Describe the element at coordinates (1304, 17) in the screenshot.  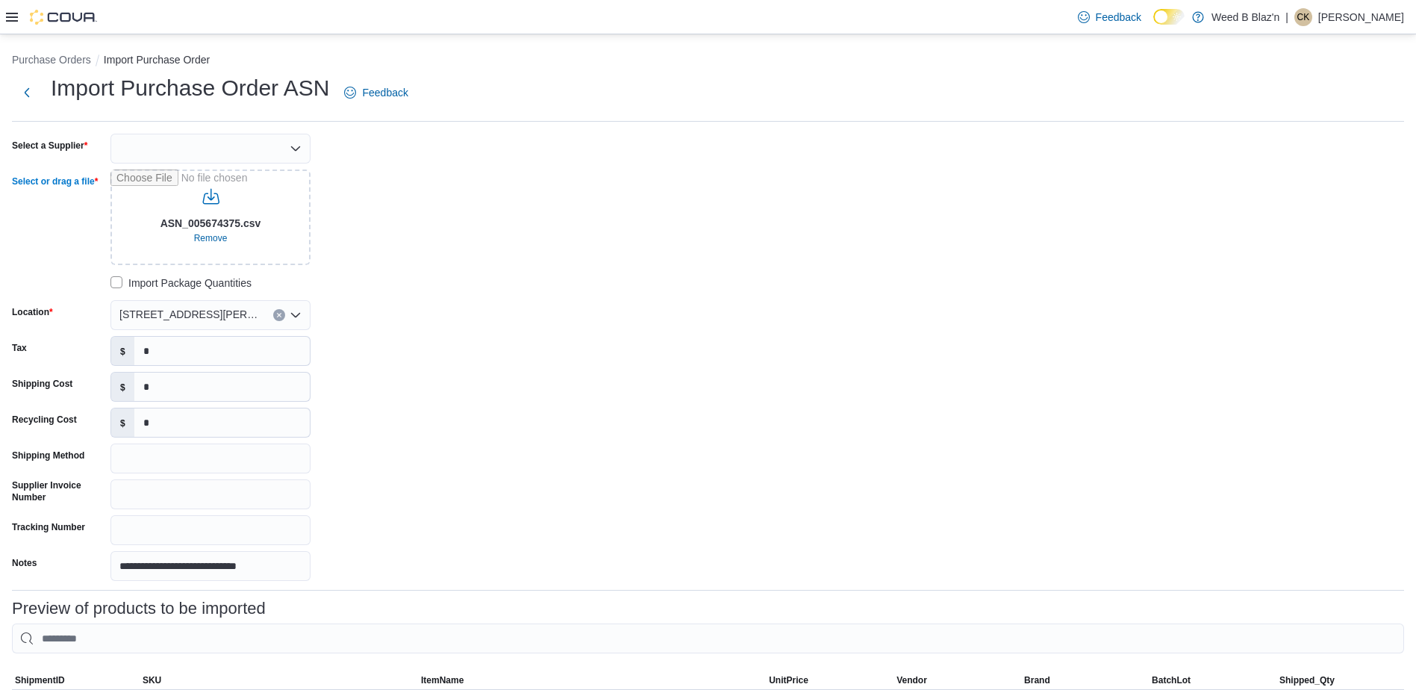
I see `span: CK` at that location.